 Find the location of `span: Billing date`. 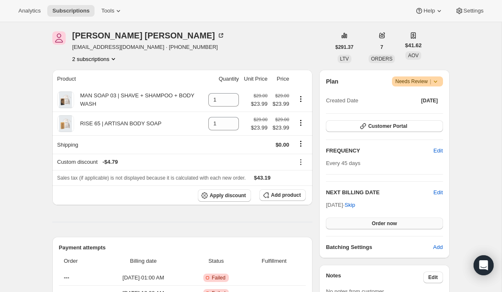

span: Billing date is located at coordinates (143, 261).